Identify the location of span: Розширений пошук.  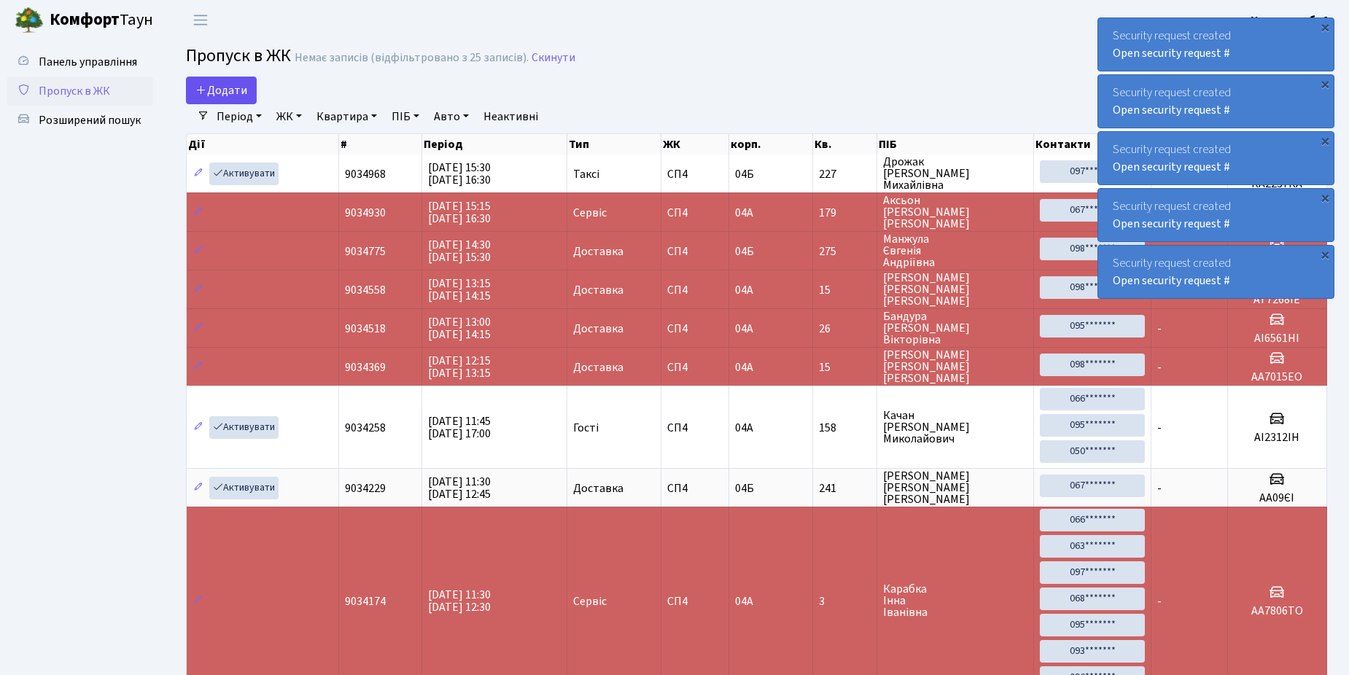
(90, 120).